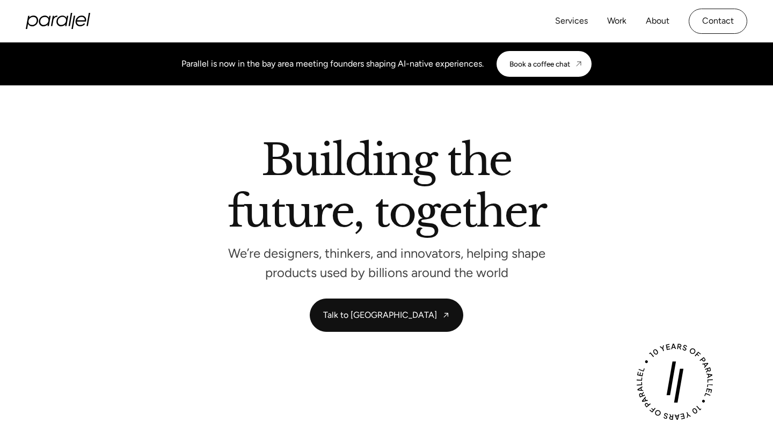  Describe the element at coordinates (544, 64) in the screenshot. I see `a: Book a coffee chat` at that location.